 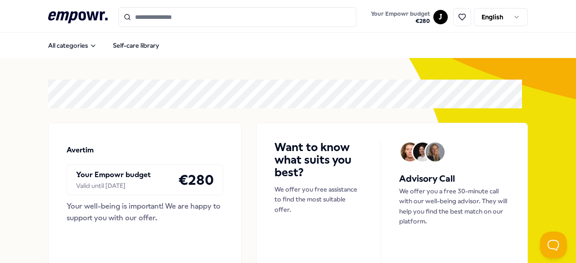 I want to click on a: Self-care library, so click(x=136, y=45).